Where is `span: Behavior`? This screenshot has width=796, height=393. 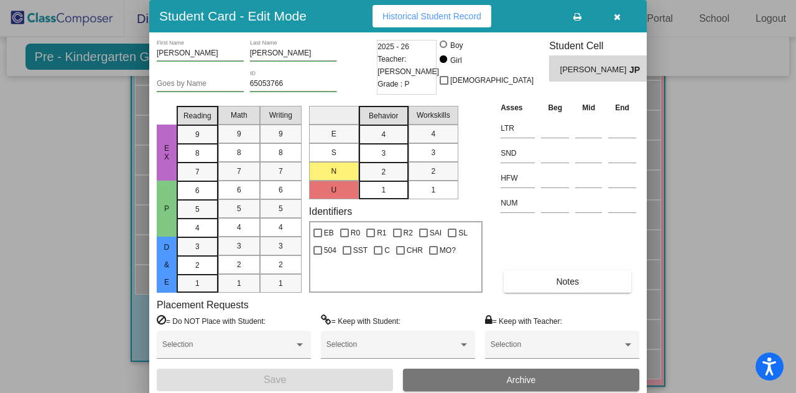 span: Behavior is located at coordinates (383, 116).